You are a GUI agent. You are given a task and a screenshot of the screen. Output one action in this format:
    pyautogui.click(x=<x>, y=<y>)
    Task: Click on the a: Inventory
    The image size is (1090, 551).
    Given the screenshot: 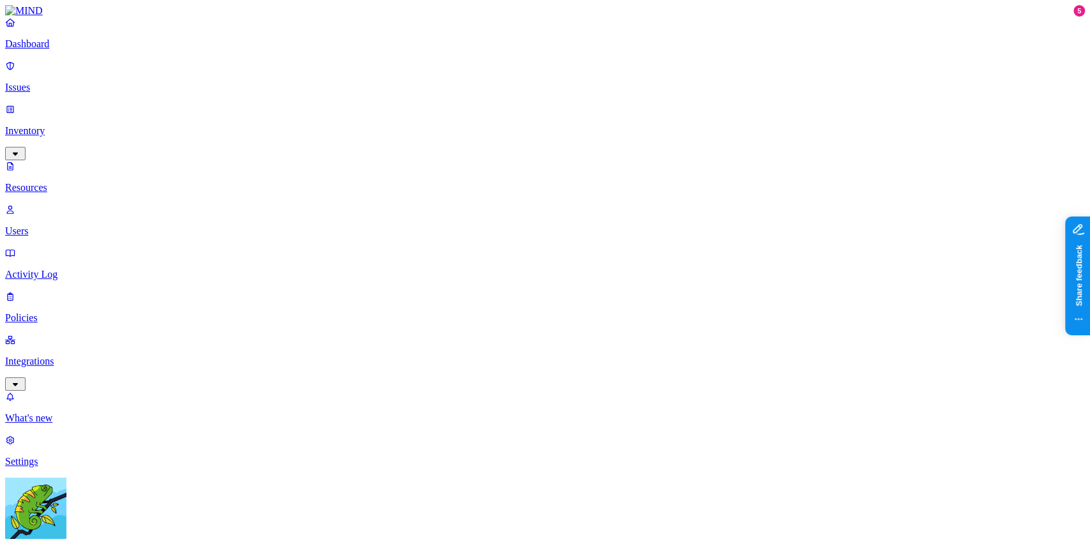 What is the action you would take?
    pyautogui.click(x=545, y=131)
    